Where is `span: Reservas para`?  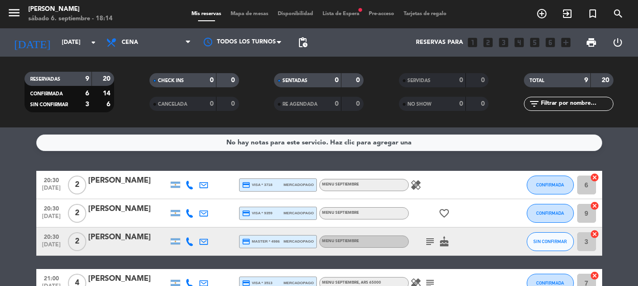
span: Reservas para is located at coordinates (439, 42).